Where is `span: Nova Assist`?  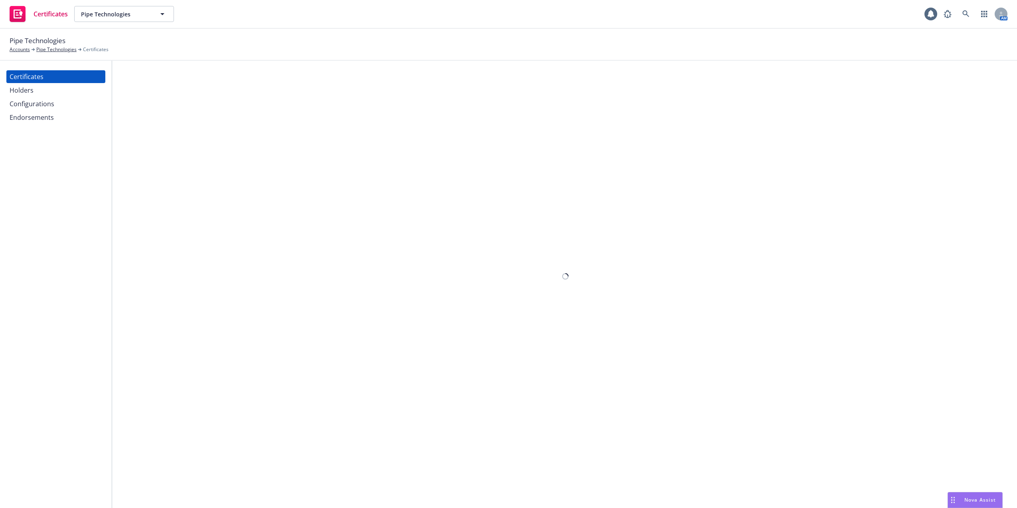
span: Nova Assist is located at coordinates (980, 499).